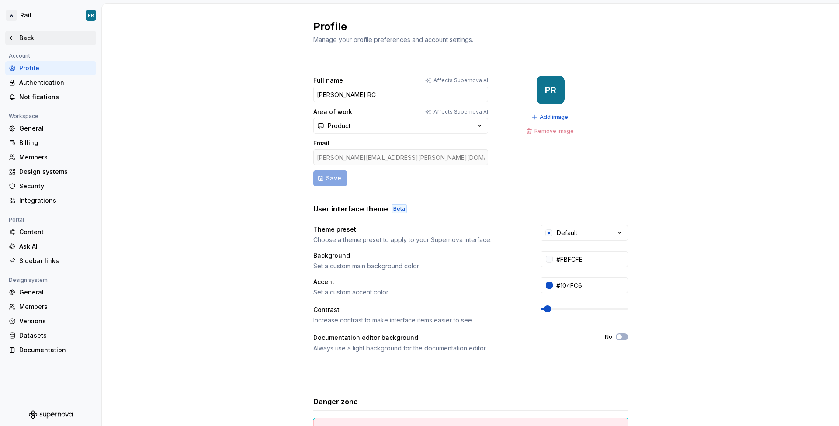 The image size is (839, 426). What do you see at coordinates (56, 261) in the screenshot?
I see `div: Sidebar links` at bounding box center [56, 261].